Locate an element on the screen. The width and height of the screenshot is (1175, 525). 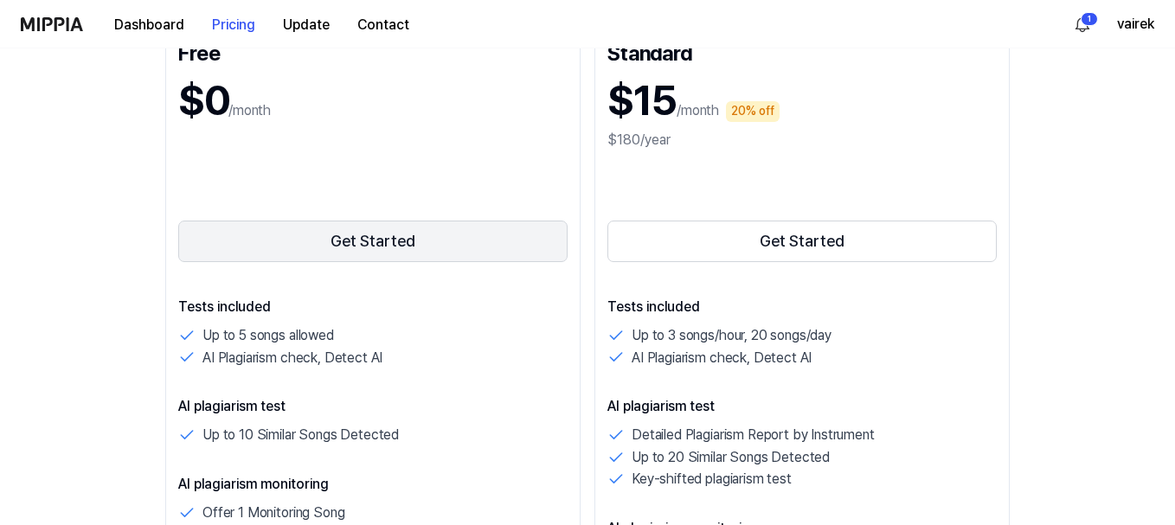
div: Free is located at coordinates (373, 51).